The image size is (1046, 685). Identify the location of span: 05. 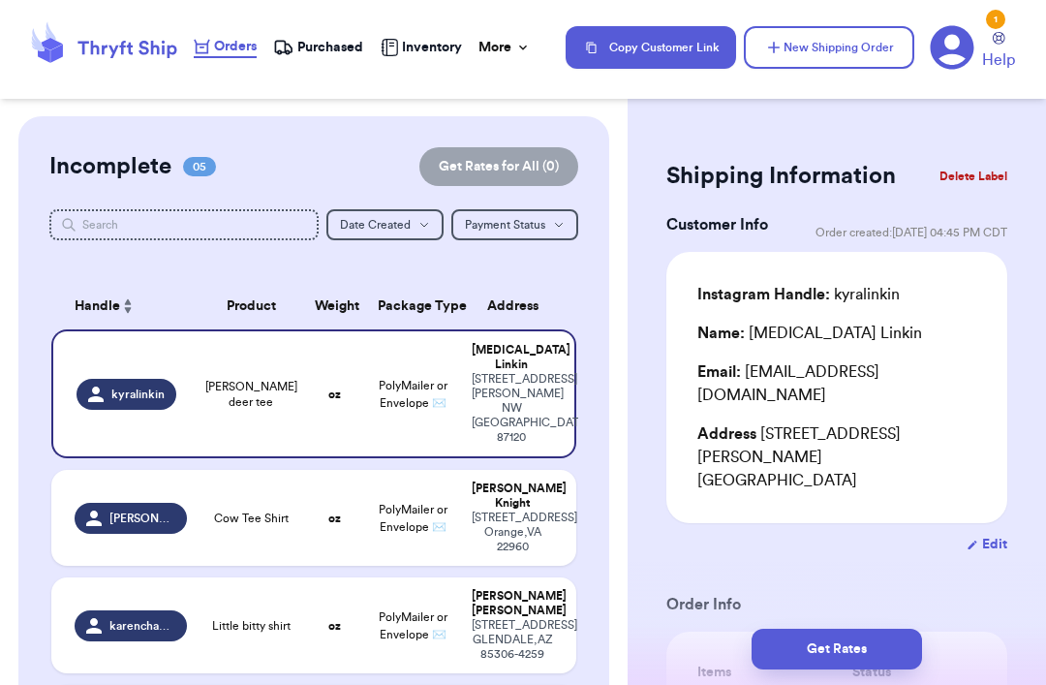
(200, 167).